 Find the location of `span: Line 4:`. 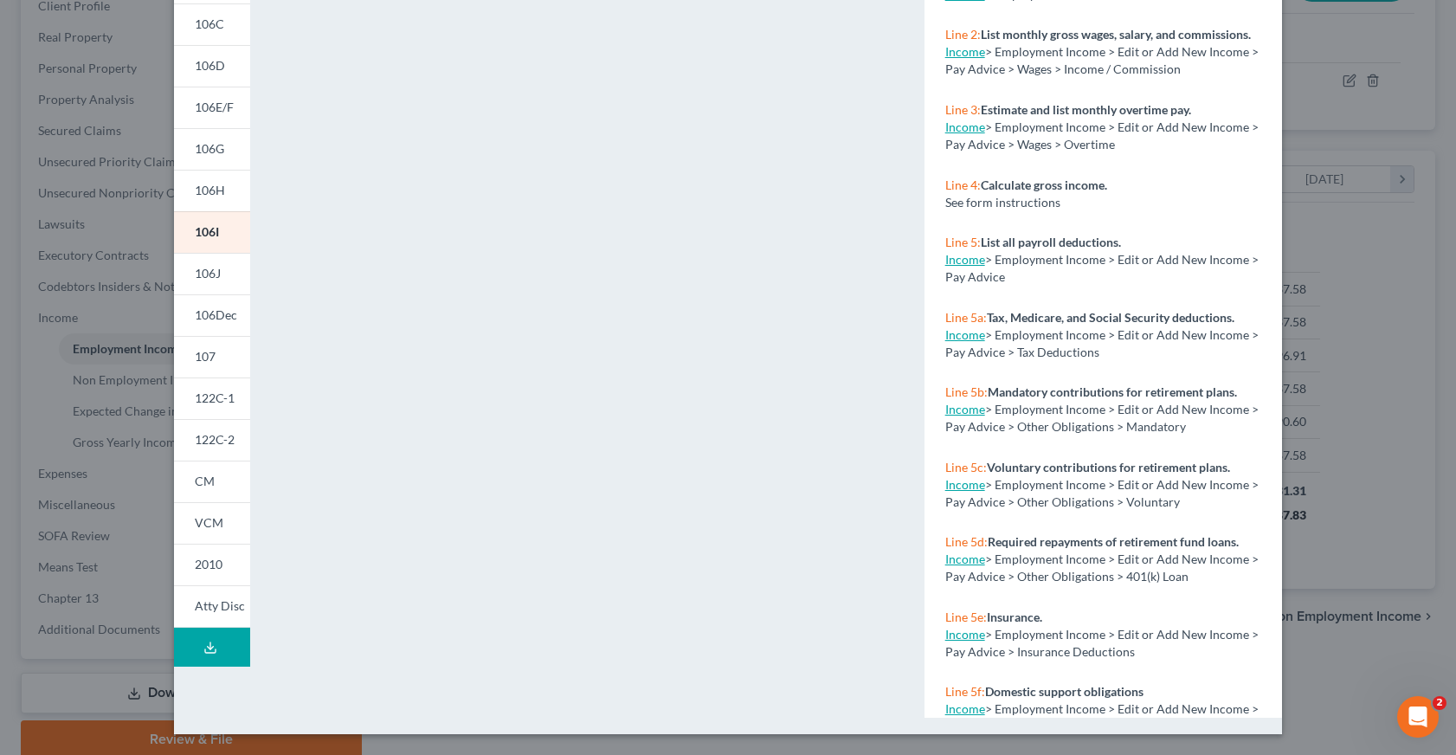

span: Line 4: is located at coordinates (963, 184).